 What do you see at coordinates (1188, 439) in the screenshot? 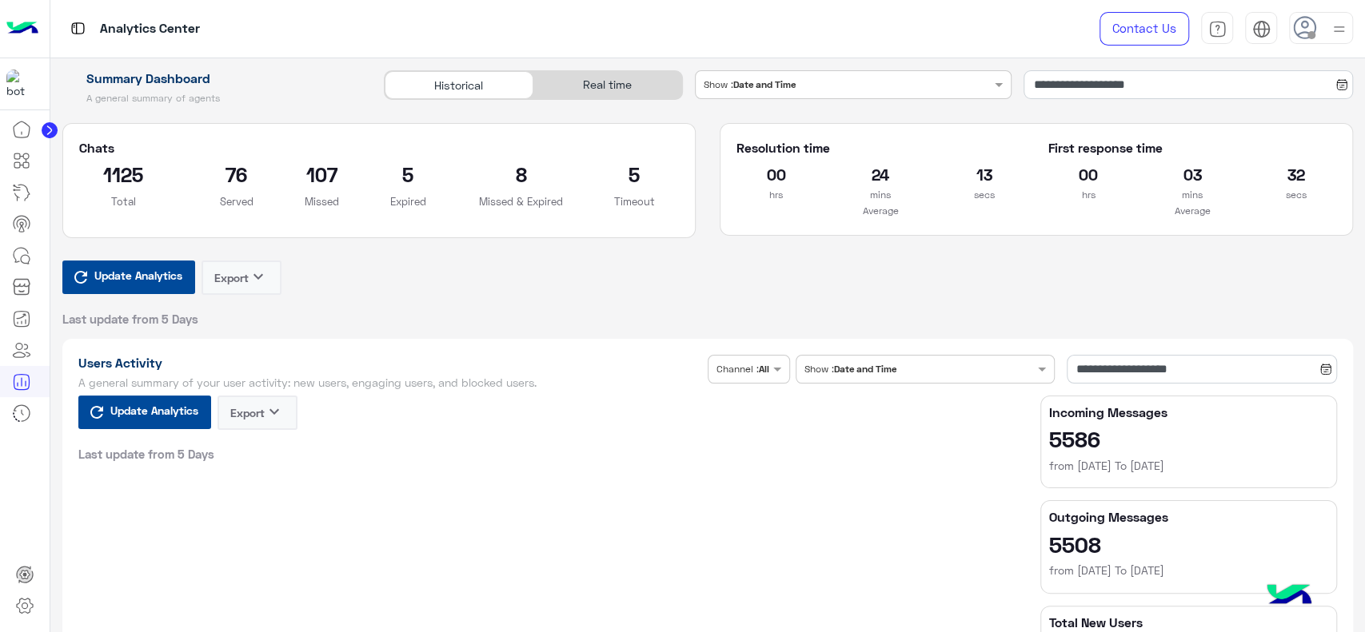
I see `h2: 5586` at bounding box center [1188, 439].